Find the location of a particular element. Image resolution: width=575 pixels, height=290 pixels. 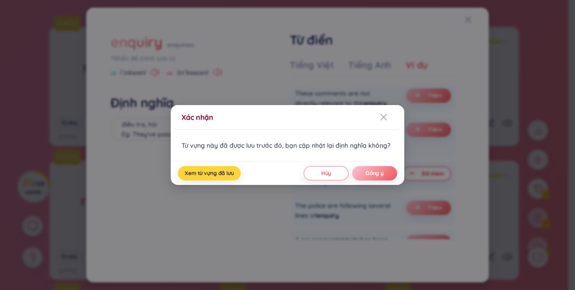

span: Đồng ý is located at coordinates (374, 173).